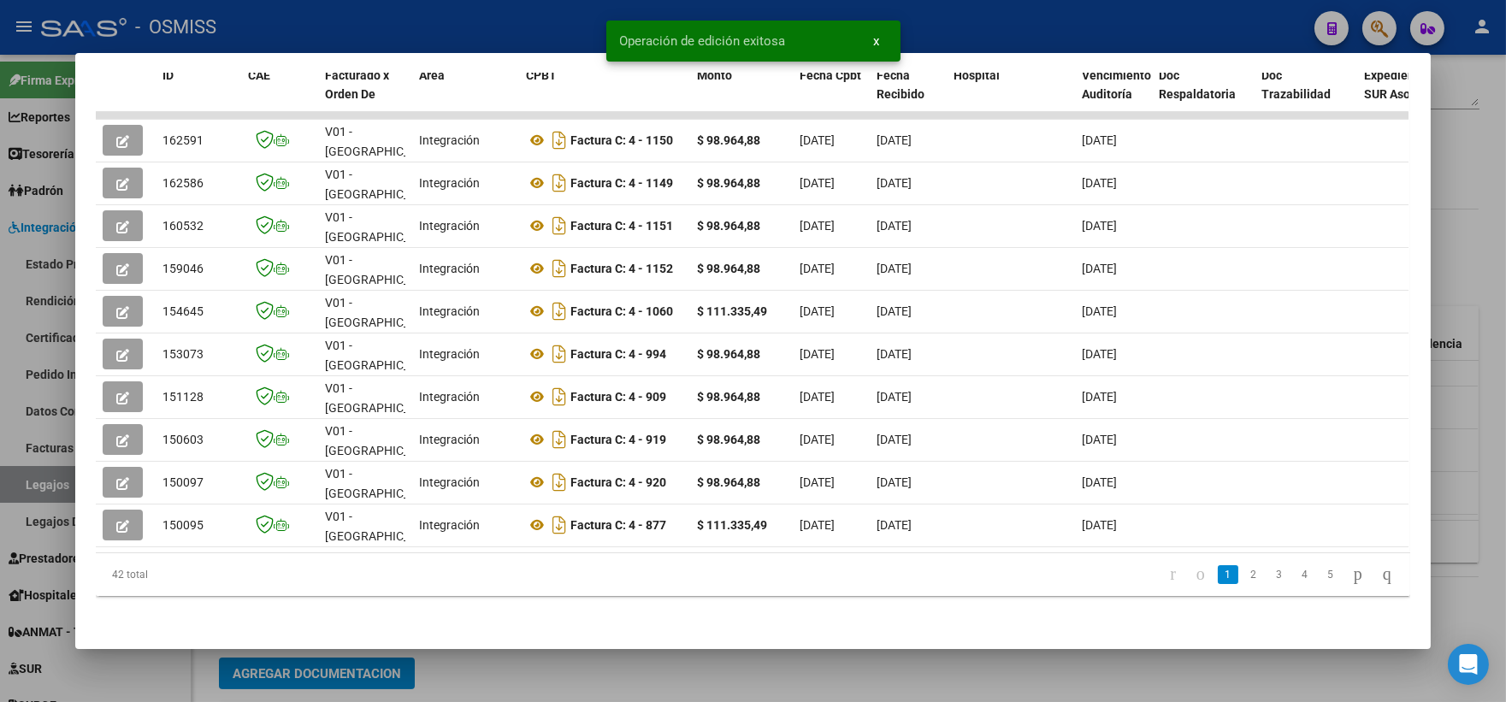 The height and width of the screenshot is (702, 1506). What do you see at coordinates (1331, 575) in the screenshot?
I see `a: 5` at bounding box center [1331, 575].